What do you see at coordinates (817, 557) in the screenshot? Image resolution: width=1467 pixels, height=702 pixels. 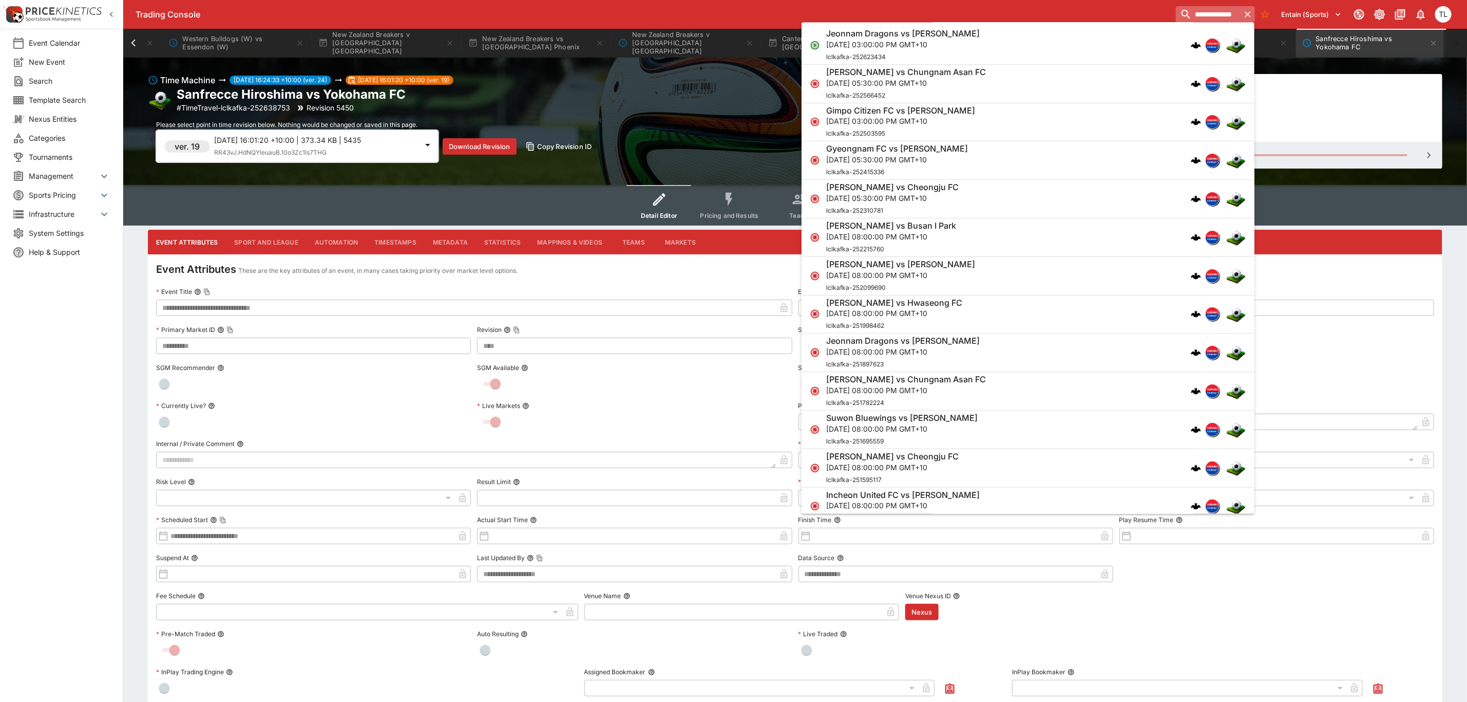 I see `p: Data Source` at bounding box center [817, 557].